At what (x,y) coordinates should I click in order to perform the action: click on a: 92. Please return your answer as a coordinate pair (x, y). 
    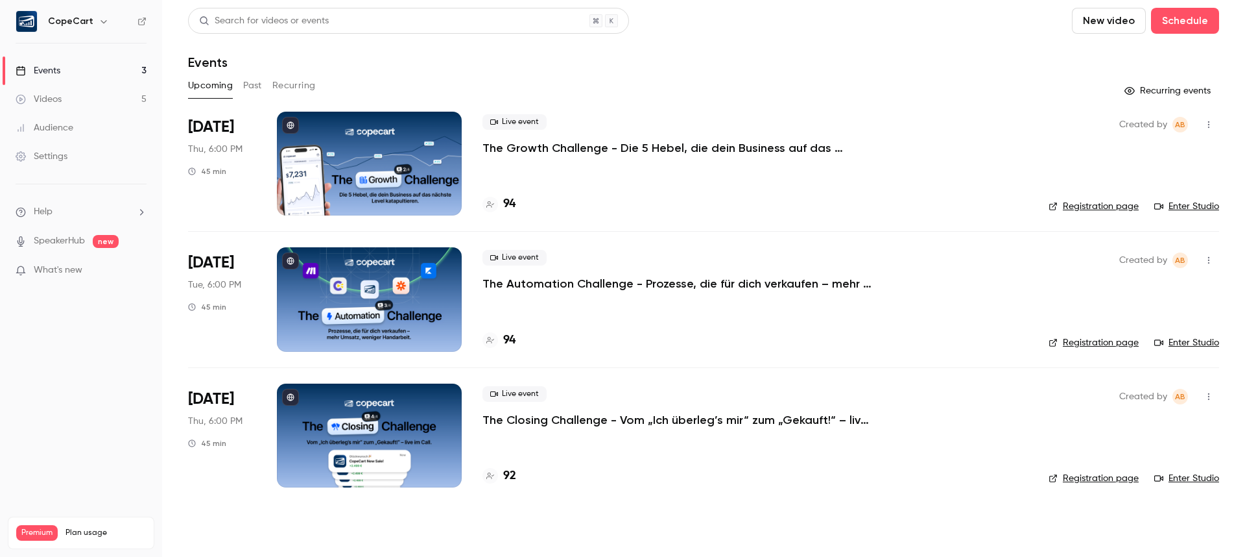
    Looking at the image, I should click on (499, 475).